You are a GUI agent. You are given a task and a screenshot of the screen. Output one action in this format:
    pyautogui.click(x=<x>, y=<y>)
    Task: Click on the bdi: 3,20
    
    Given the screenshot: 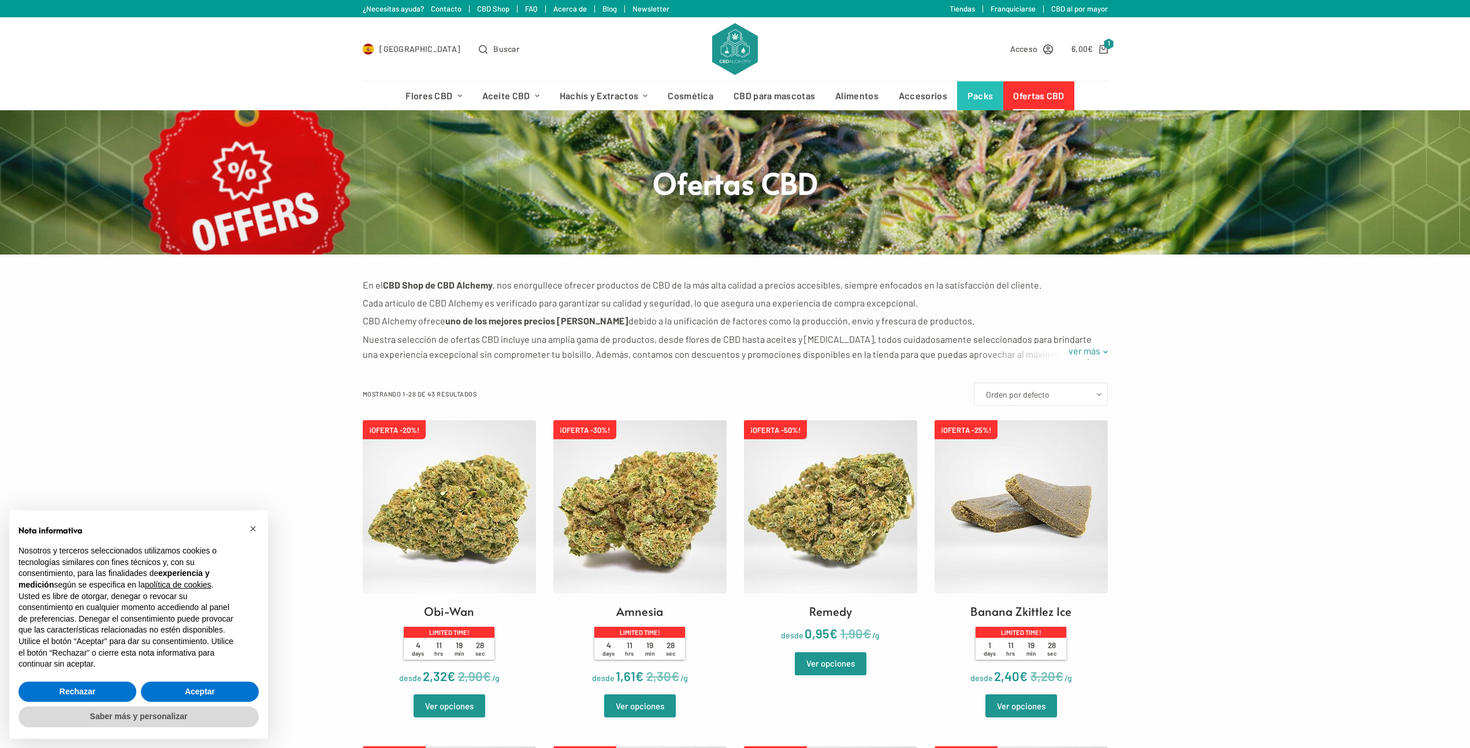 What is the action you would take?
    pyautogui.click(x=1046, y=676)
    